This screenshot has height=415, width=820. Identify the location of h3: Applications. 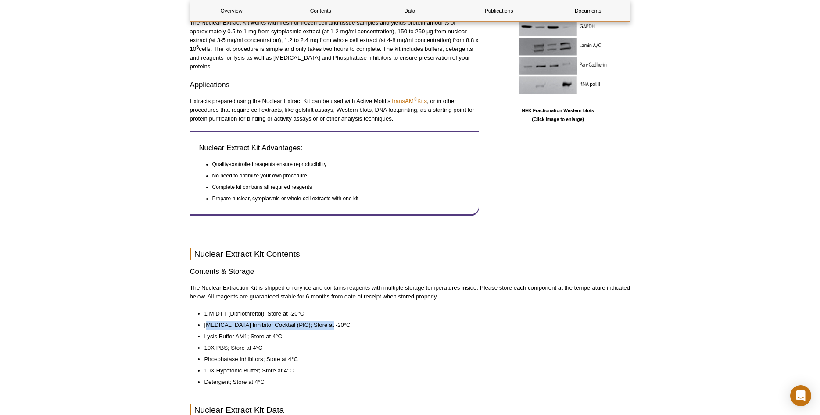
(334, 85).